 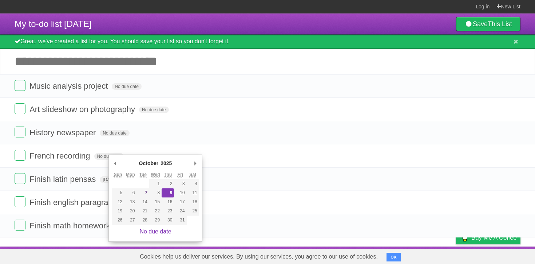 What do you see at coordinates (498, 256) in the screenshot?
I see `a: Suggest a feature` at bounding box center [498, 256].